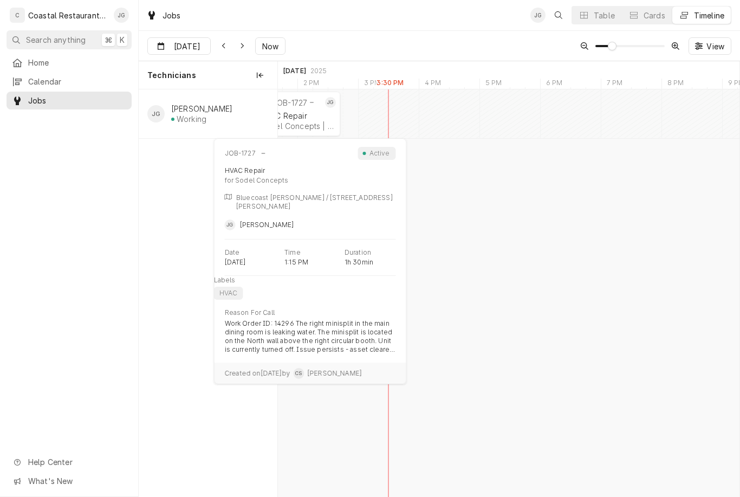 Image resolution: width=740 pixels, height=497 pixels. I want to click on p: 1h 30min, so click(359, 262).